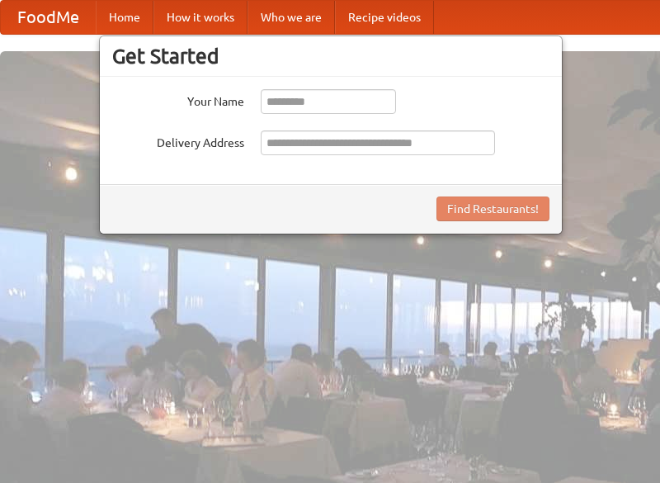 Image resolution: width=660 pixels, height=483 pixels. I want to click on a: Who we are, so click(291, 17).